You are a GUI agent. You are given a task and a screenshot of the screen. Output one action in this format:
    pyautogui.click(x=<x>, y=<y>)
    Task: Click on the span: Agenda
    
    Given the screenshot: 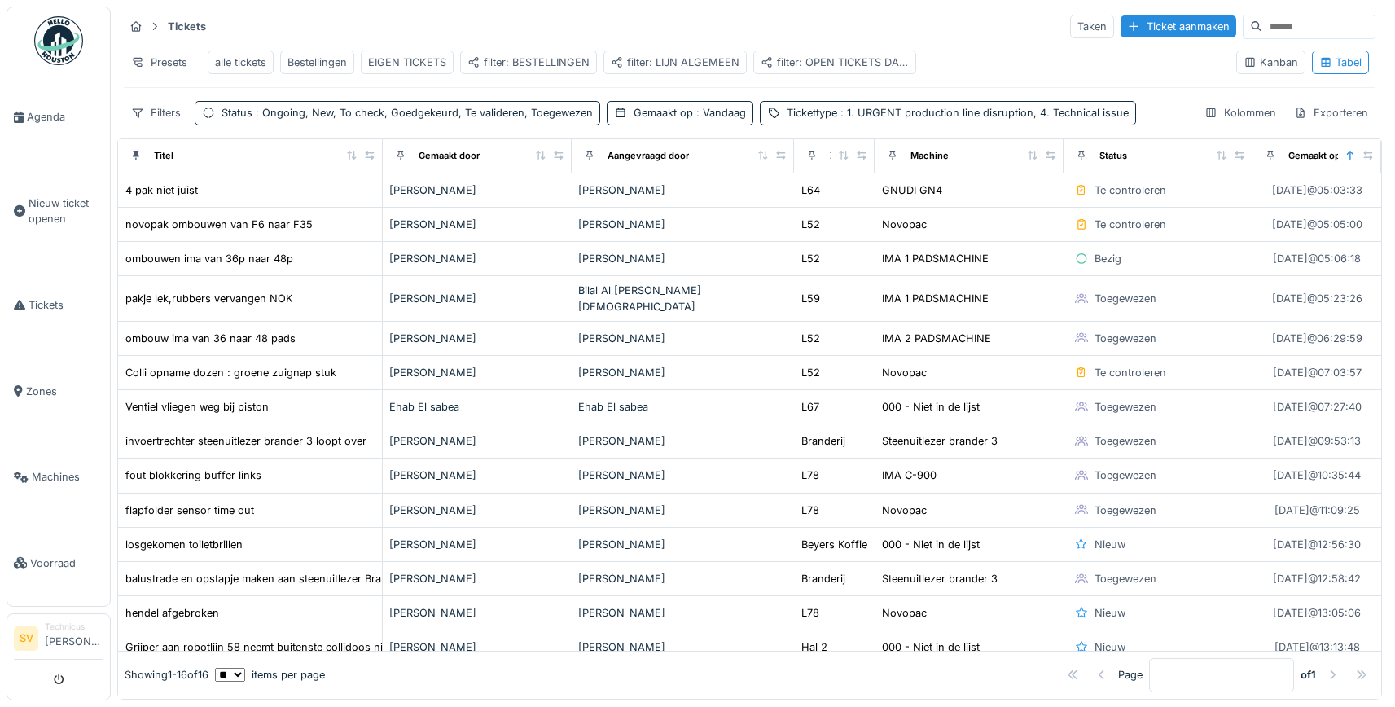 What is the action you would take?
    pyautogui.click(x=65, y=116)
    